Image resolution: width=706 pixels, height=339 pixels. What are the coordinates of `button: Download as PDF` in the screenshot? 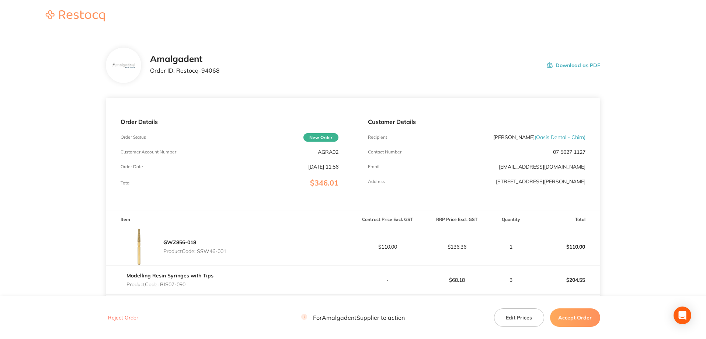 It's located at (573, 65).